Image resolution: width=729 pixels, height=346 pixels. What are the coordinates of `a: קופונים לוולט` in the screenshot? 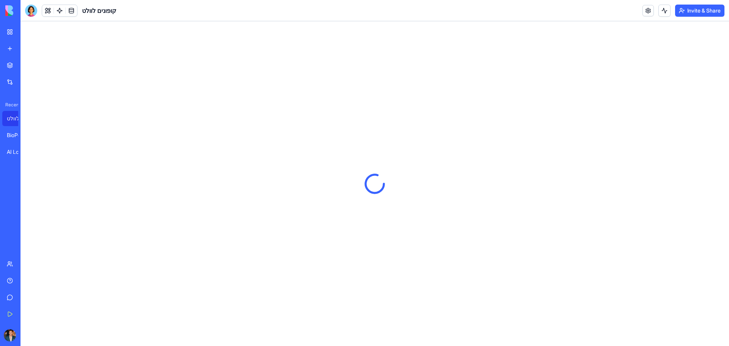 It's located at (17, 119).